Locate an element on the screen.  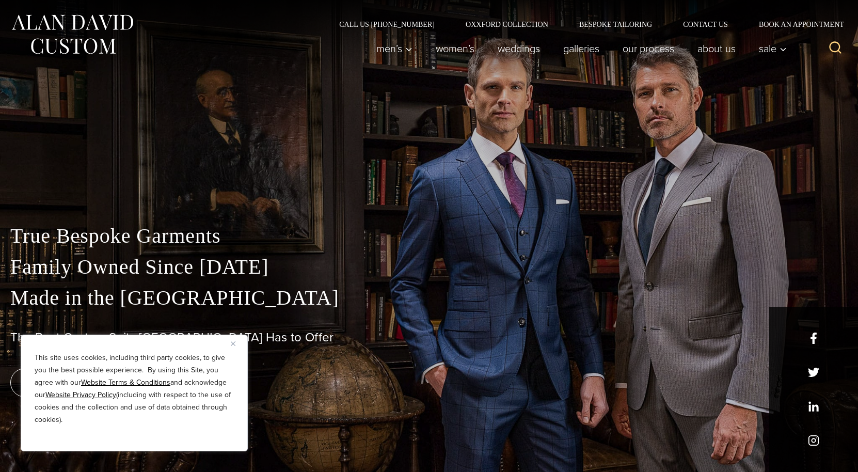
a: Website Terms & Conditions is located at coordinates (125, 382).